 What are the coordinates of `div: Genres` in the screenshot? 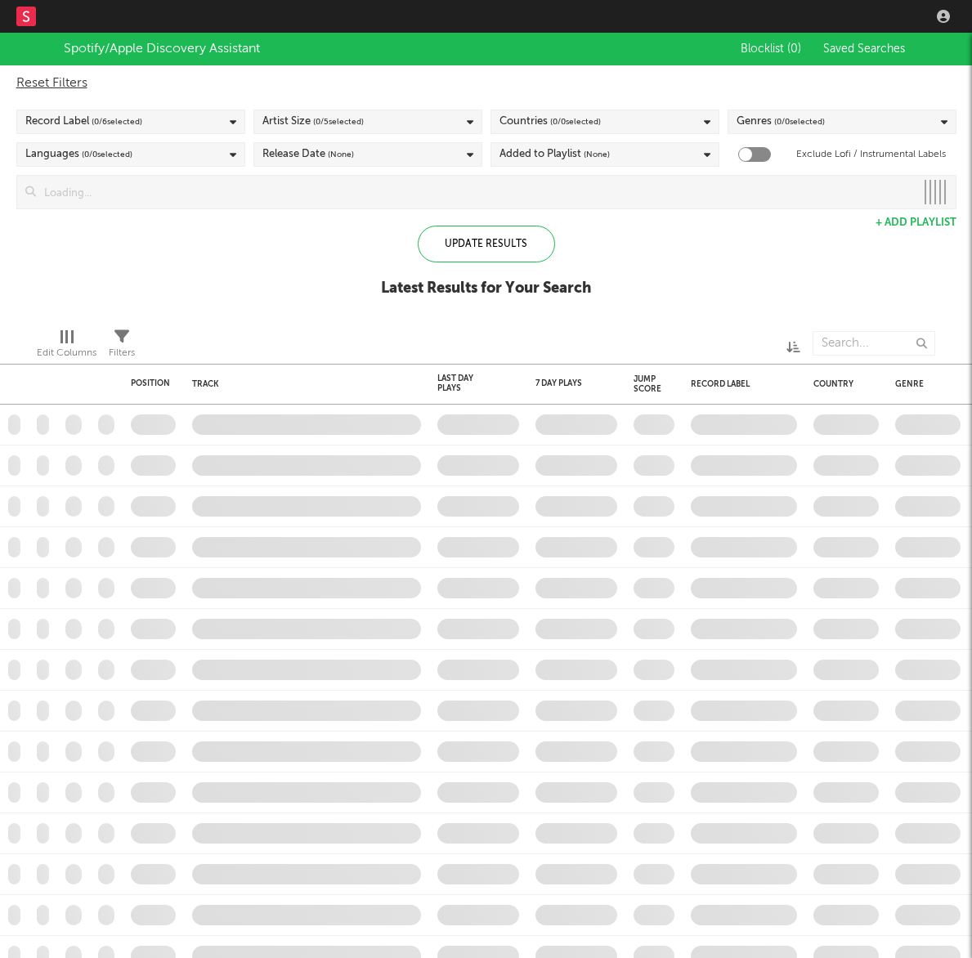 It's located at (781, 122).